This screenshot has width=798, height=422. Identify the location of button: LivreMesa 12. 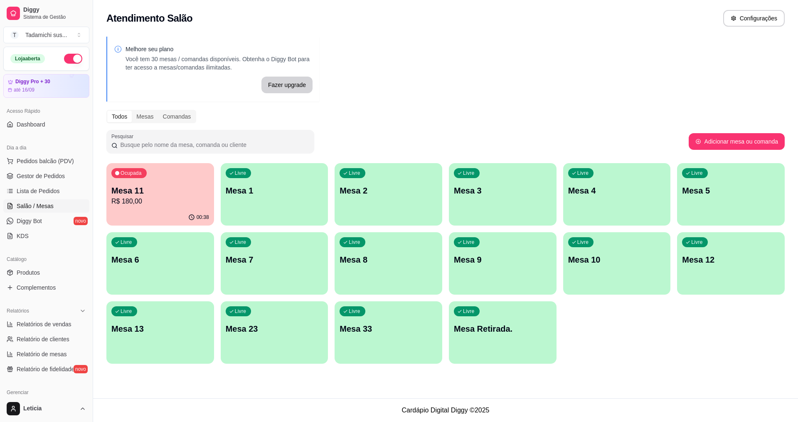
(731, 263).